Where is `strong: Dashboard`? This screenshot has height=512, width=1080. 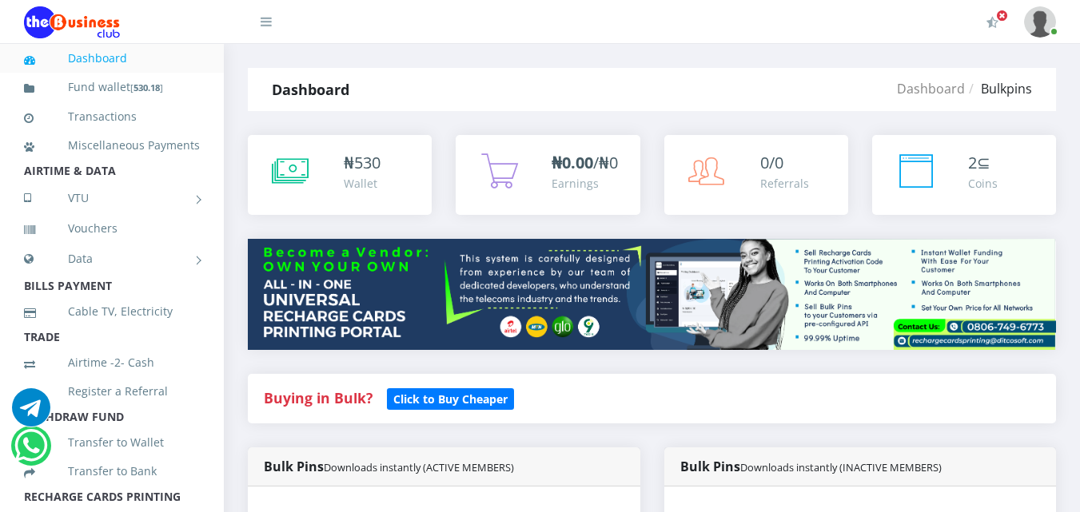
strong: Dashboard is located at coordinates (310, 90).